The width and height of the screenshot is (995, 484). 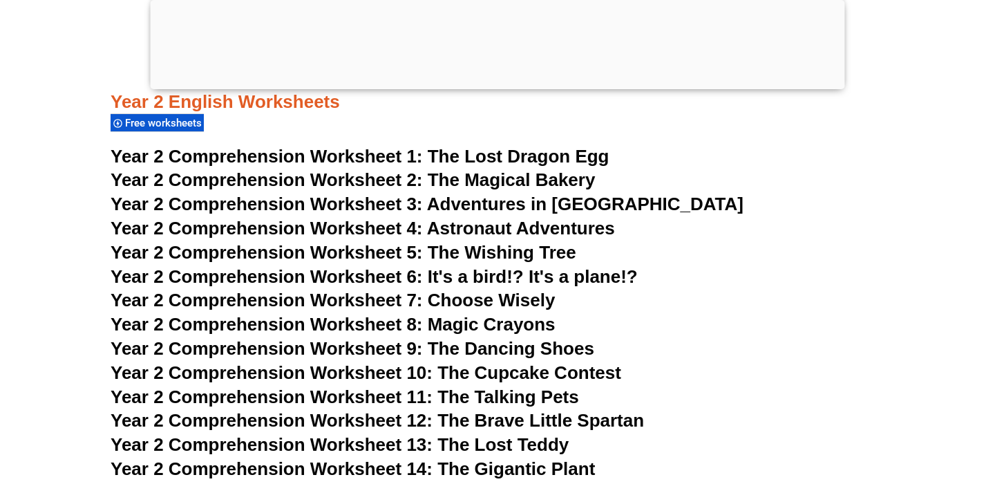 What do you see at coordinates (333, 324) in the screenshot?
I see `a: Year 2 Comprehension Worksheet 8: Magic Crayons` at bounding box center [333, 324].